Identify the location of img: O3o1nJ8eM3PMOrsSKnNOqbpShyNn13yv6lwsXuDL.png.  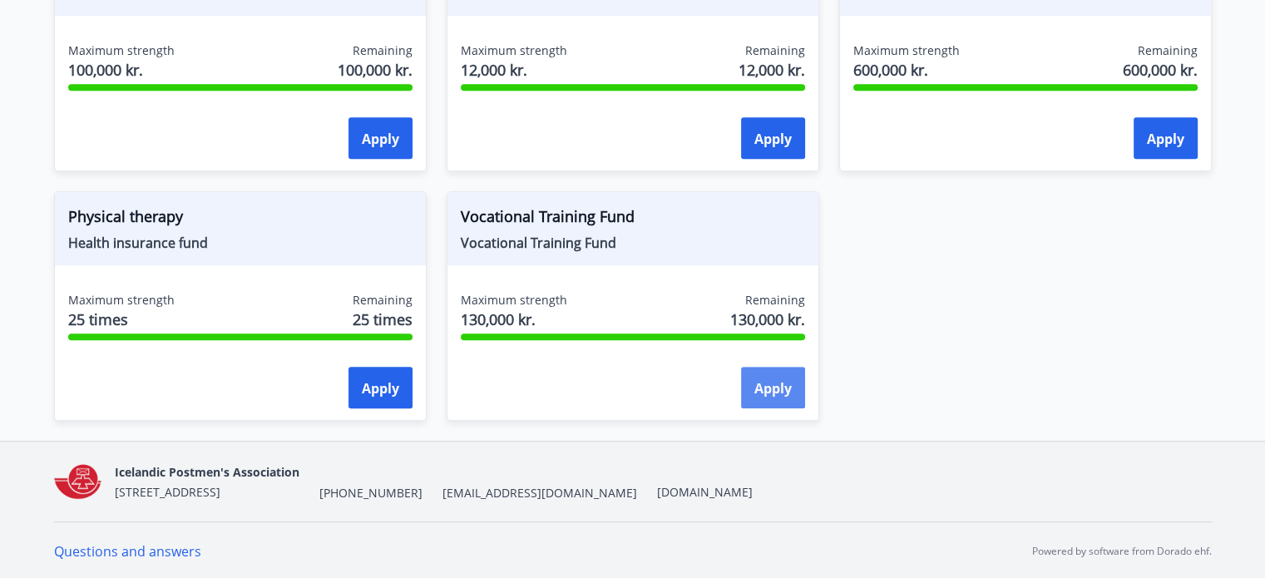
(78, 481).